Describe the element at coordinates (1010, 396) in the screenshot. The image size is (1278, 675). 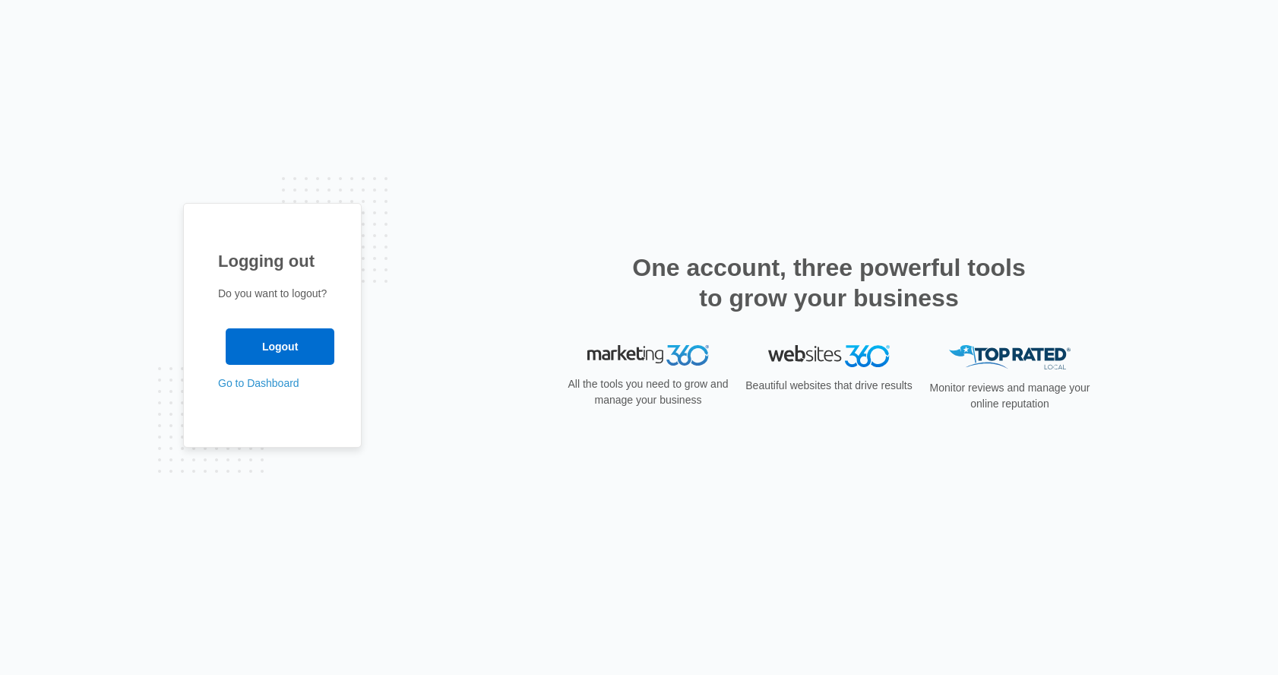
I see `p: Monitor reviews and manage your online reputation` at that location.